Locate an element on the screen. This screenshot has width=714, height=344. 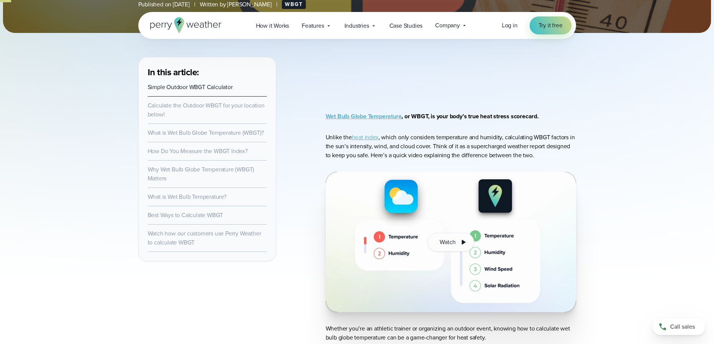
a: Case Studies is located at coordinates (406, 25).